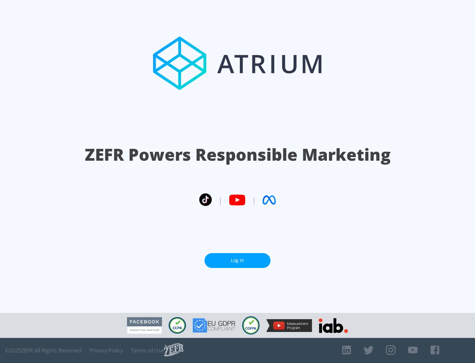 The width and height of the screenshot is (475, 363). I want to click on a: Log In, so click(237, 260).